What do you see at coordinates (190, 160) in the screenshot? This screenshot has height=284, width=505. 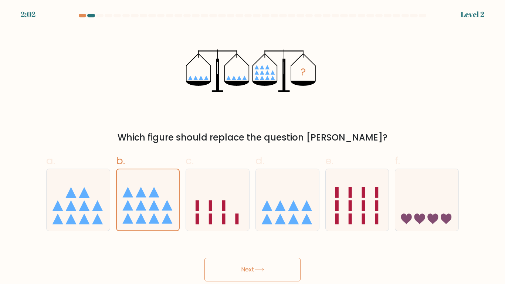 I see `span: c.` at bounding box center [190, 160].